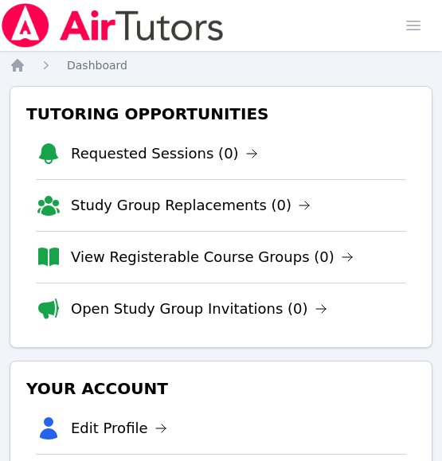  I want to click on a: Dashboard, so click(97, 65).